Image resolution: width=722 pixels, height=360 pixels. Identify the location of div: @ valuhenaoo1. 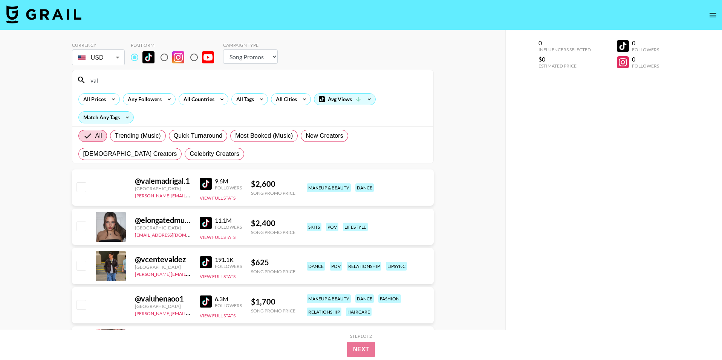
(163, 298).